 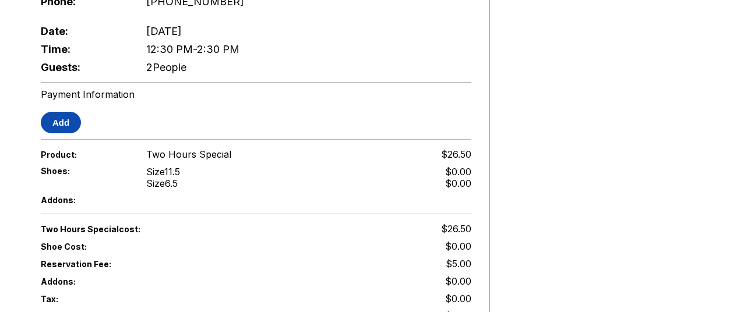 What do you see at coordinates (163, 172) in the screenshot?
I see `div: Size 11.5` at bounding box center [163, 172].